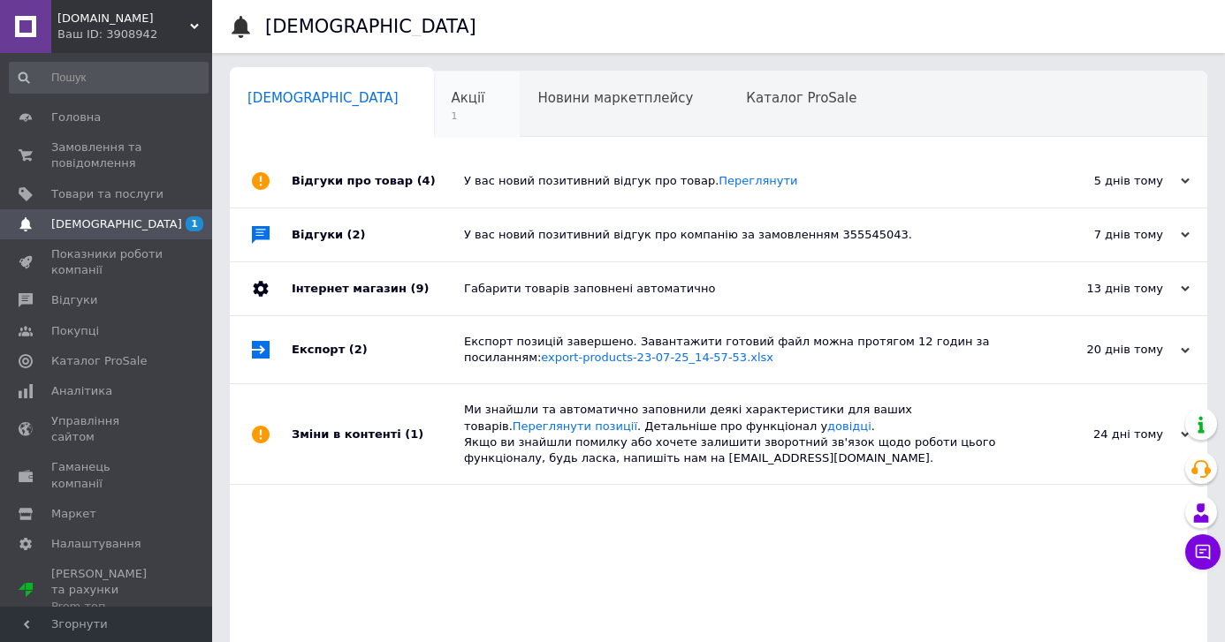 Image resolution: width=1225 pixels, height=642 pixels. What do you see at coordinates (413, 434) in the screenshot?
I see `span: (1)` at bounding box center [413, 434].